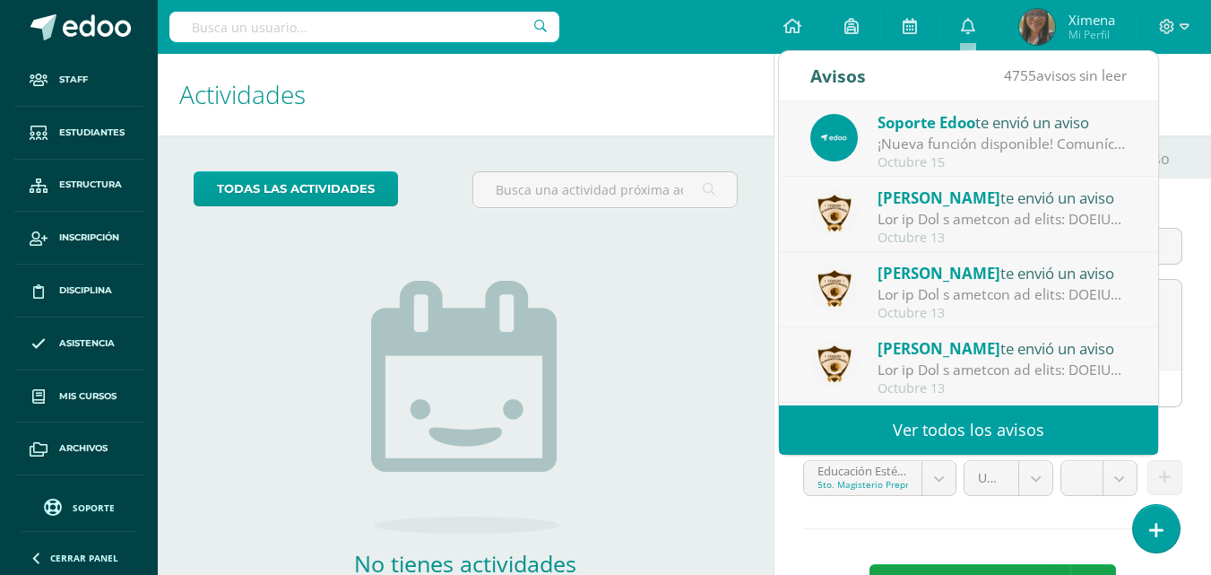  Describe the element at coordinates (93, 507) in the screenshot. I see `span: Soporte` at that location.